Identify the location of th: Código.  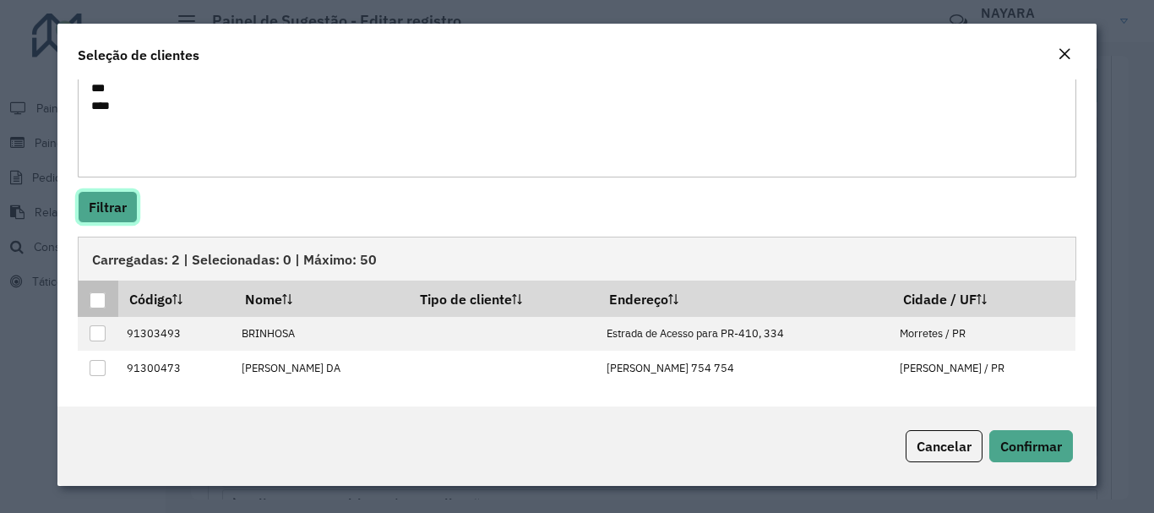
(176, 298).